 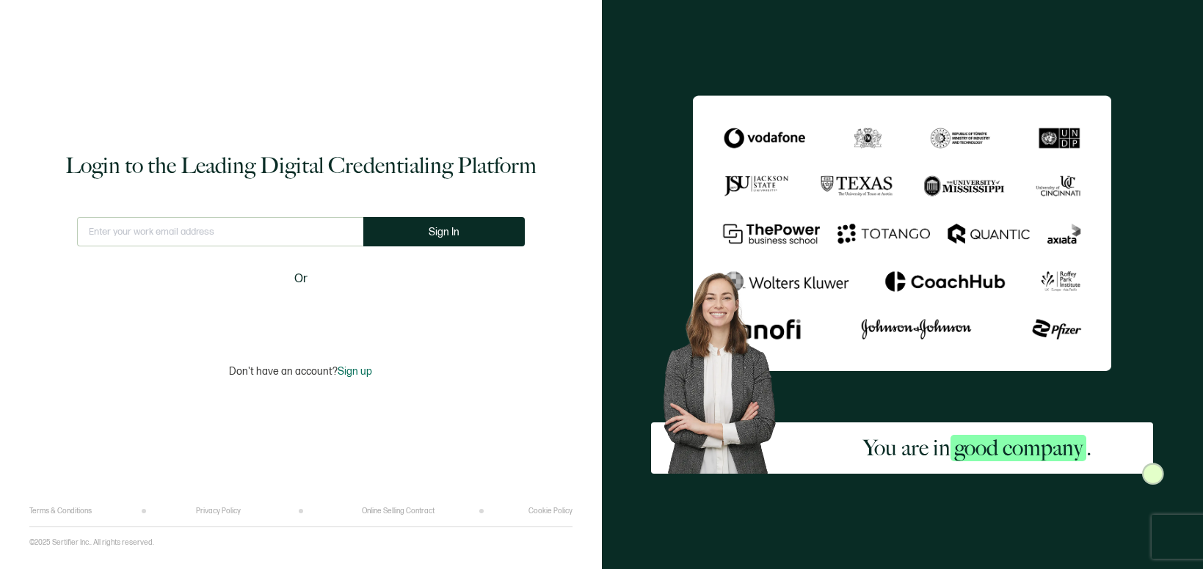 What do you see at coordinates (60, 512) in the screenshot?
I see `a: Terms & Conditions` at bounding box center [60, 512].